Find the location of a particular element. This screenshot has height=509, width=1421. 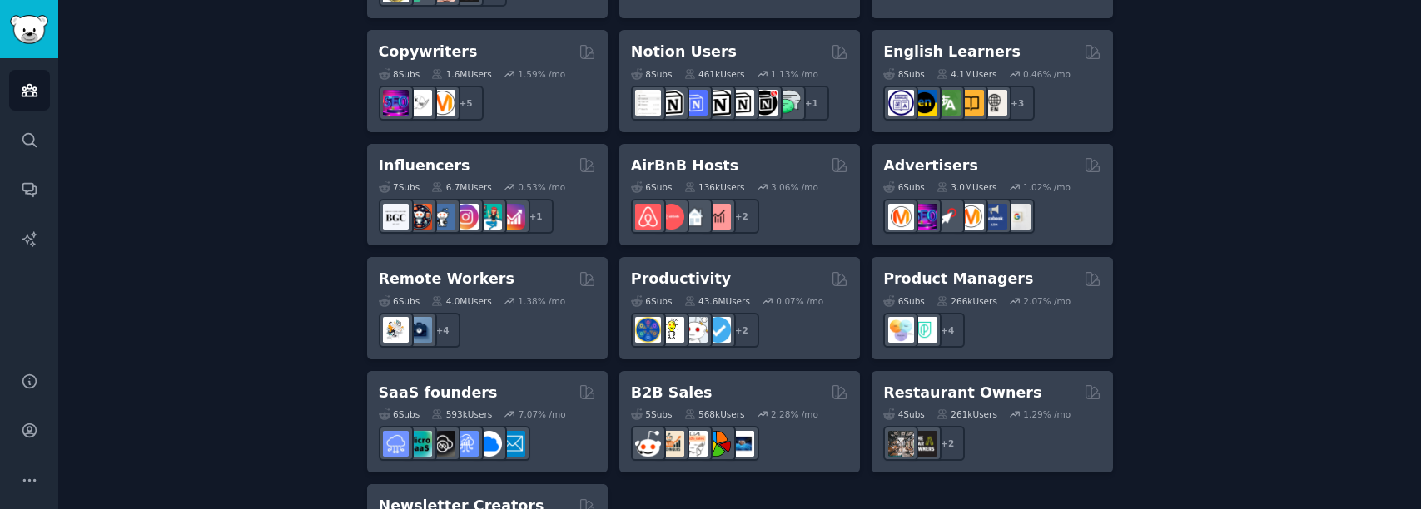

div: 3.06 % /mo is located at coordinates (794, 187).